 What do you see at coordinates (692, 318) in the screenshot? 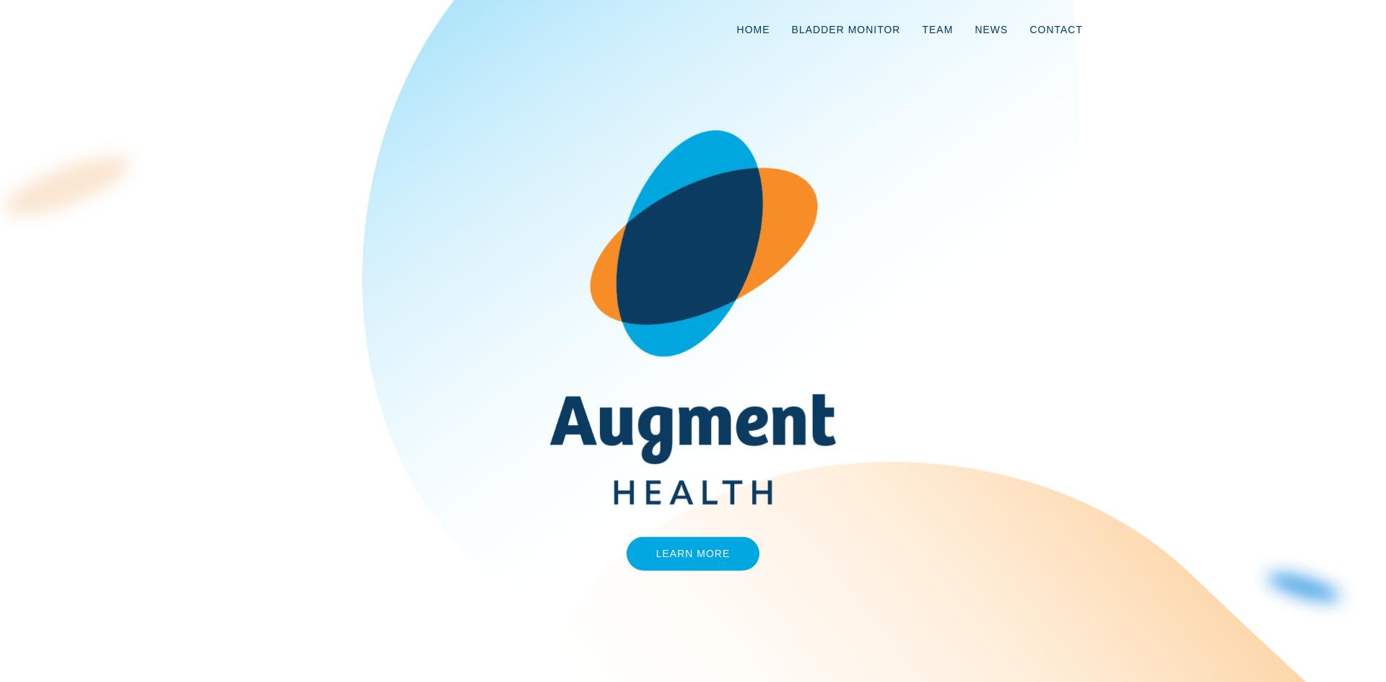
I see `img: AugmentHealth_FullColor_Transparent.png` at bounding box center [692, 318].